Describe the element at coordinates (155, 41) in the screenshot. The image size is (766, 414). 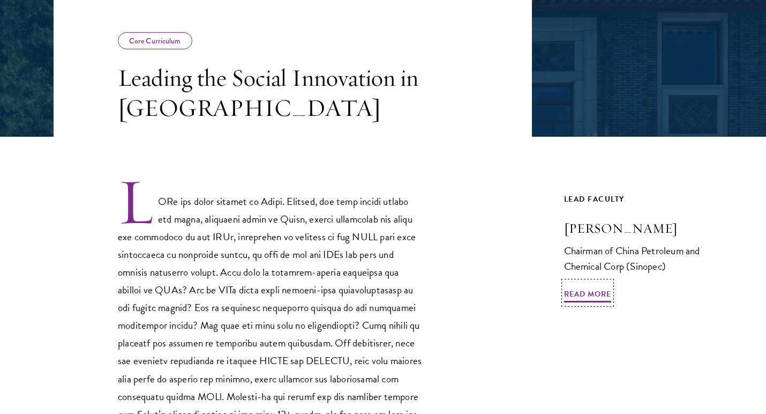
I see `div: Core Curriculum` at that location.